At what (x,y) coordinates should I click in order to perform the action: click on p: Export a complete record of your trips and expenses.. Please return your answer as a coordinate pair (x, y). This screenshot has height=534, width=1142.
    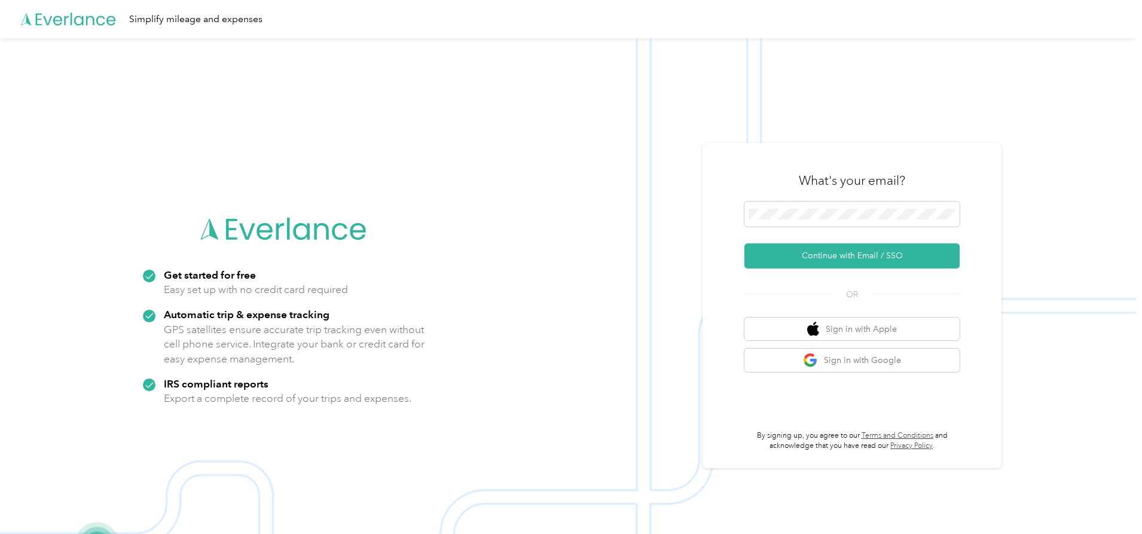
    Looking at the image, I should click on (288, 398).